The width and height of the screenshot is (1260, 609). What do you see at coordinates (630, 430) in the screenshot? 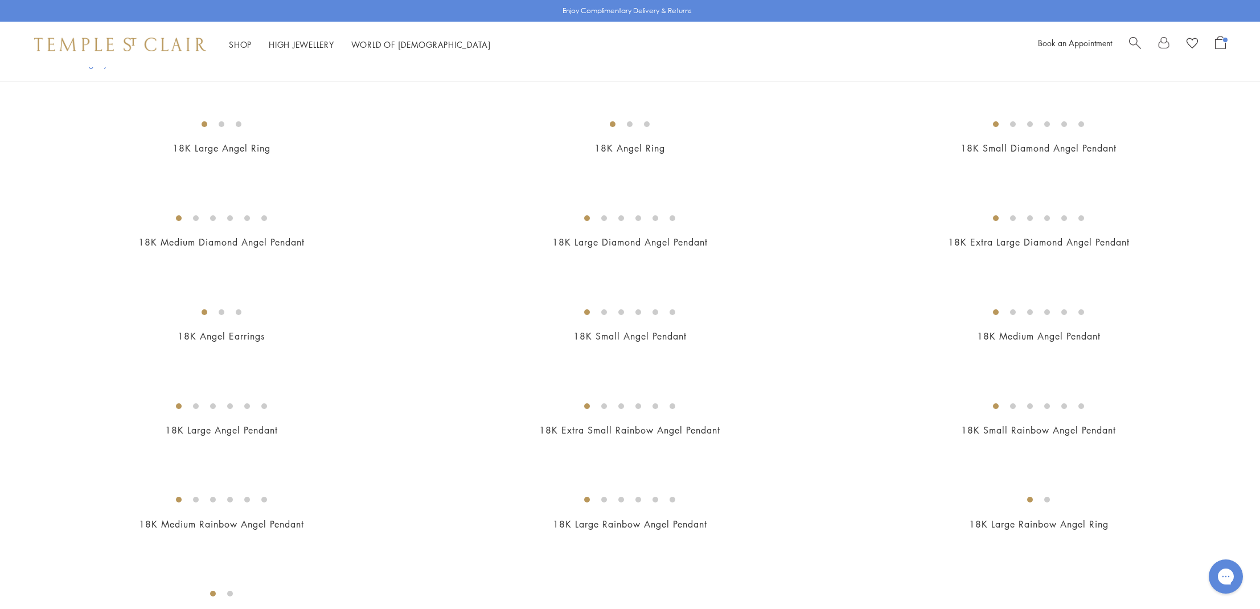
I see `a: 18K Extra Small Rainbow Angel Pendant` at bounding box center [630, 430].